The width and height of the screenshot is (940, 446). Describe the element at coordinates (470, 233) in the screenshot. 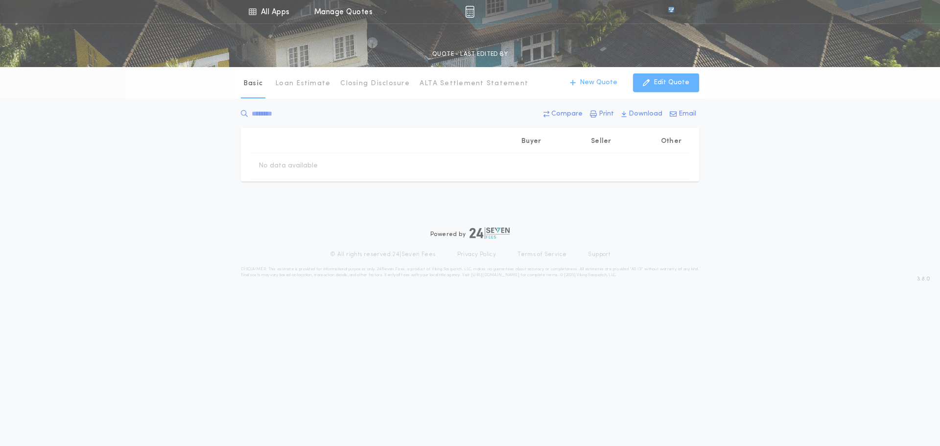

I see `div: Powered by` at that location.